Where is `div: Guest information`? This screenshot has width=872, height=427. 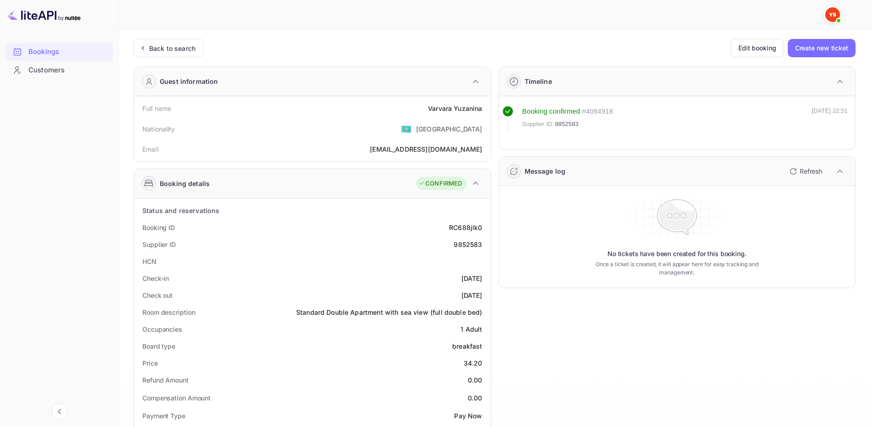 div: Guest information is located at coordinates (189, 81).